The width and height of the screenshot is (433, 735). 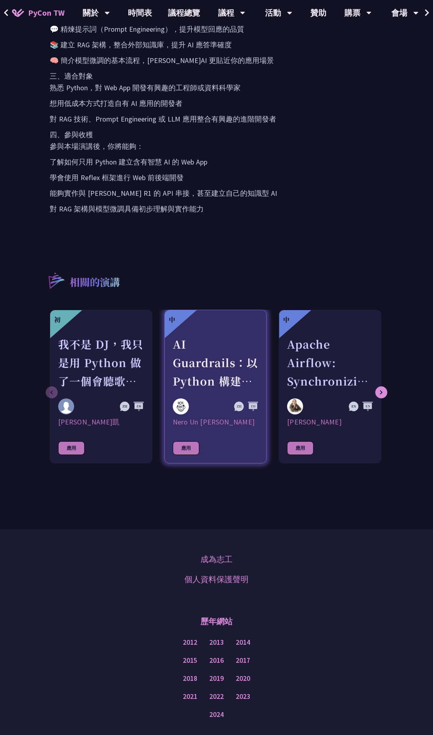 I want to click on p: 對 RAG 架構與模型微調具備初步理解與實作能力, so click(x=217, y=209).